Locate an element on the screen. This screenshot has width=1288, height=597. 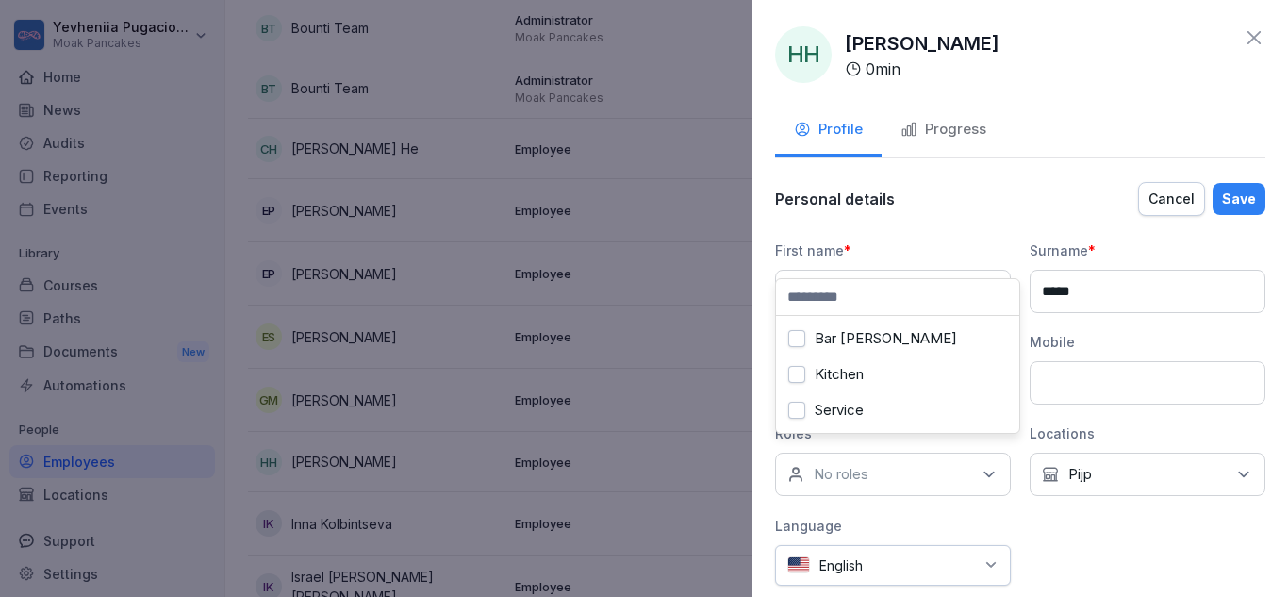
div: Cancel is located at coordinates (1171, 199).